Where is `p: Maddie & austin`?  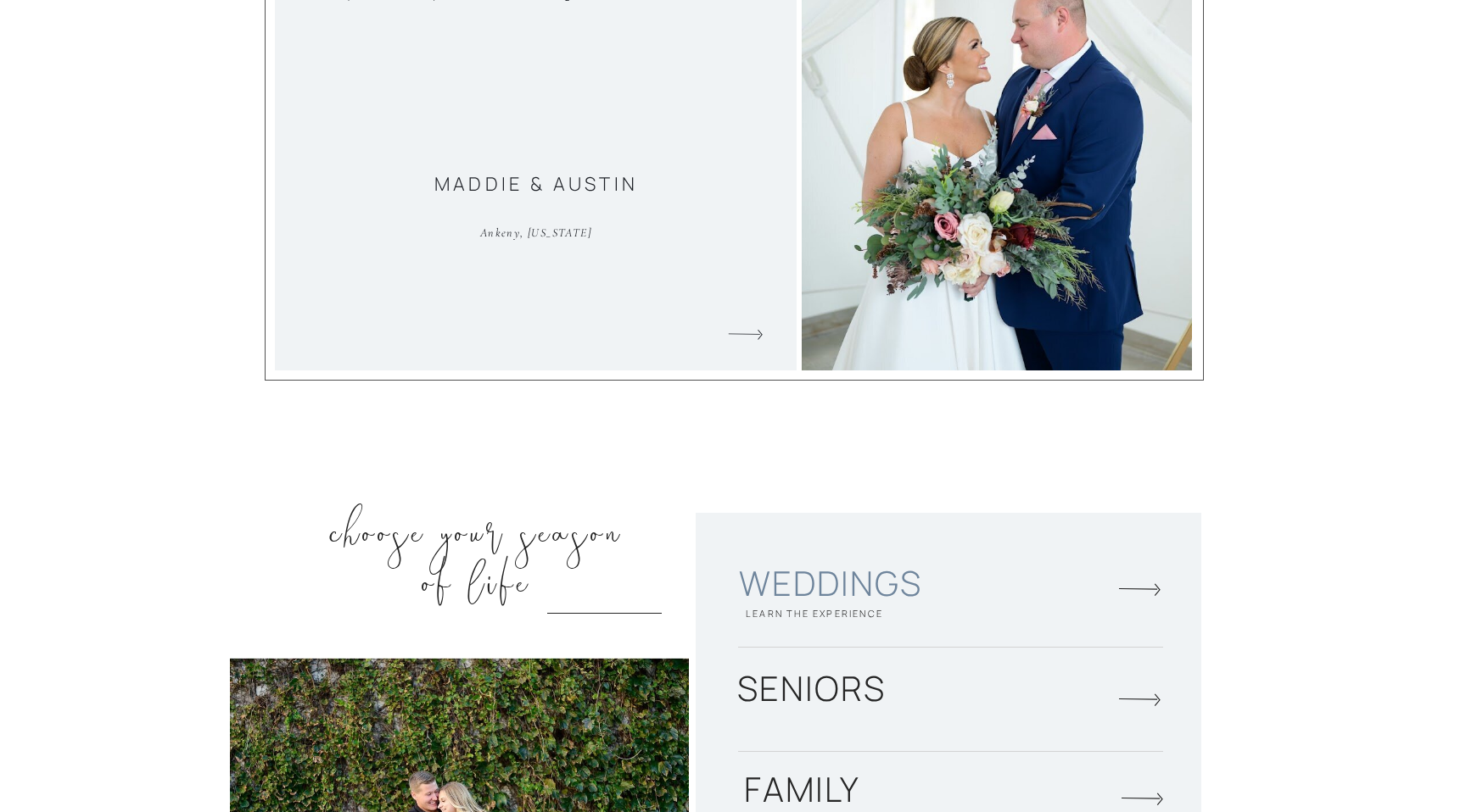 p: Maddie & austin is located at coordinates (536, 194).